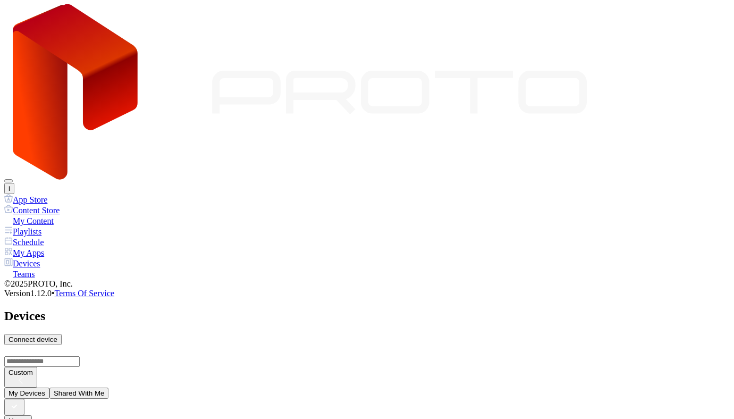  Describe the element at coordinates (21, 377) in the screenshot. I see `button: Custom` at that location.